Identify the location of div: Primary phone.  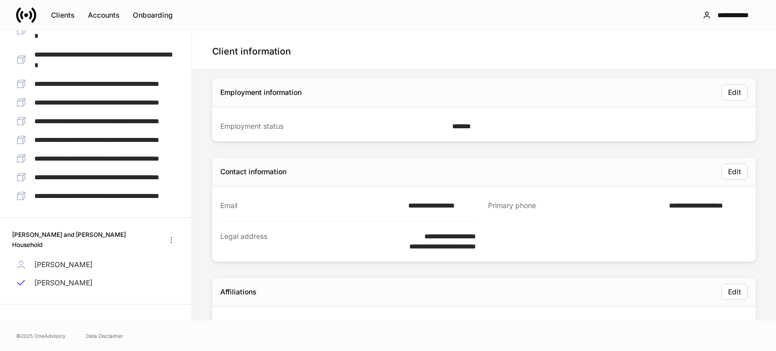
(575, 205).